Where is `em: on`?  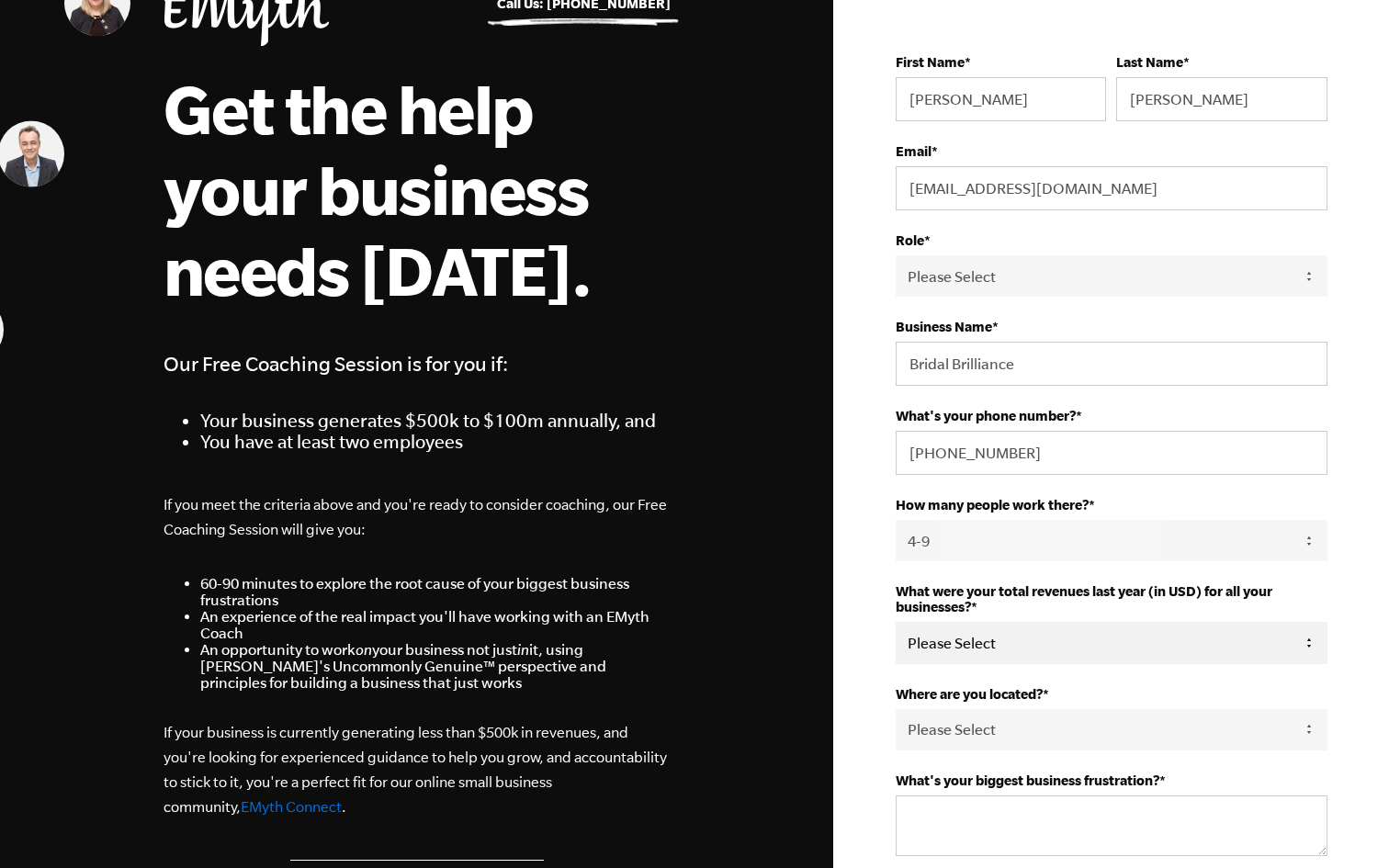
em: on is located at coordinates (363, 649).